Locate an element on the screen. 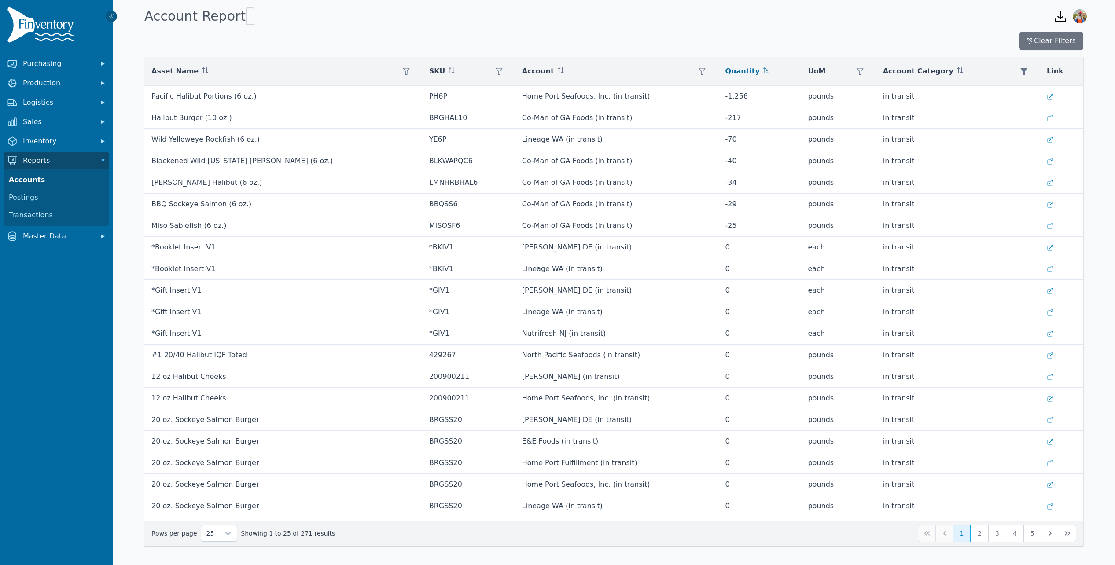  td: *Gift Insert V1 is located at coordinates (283, 312).